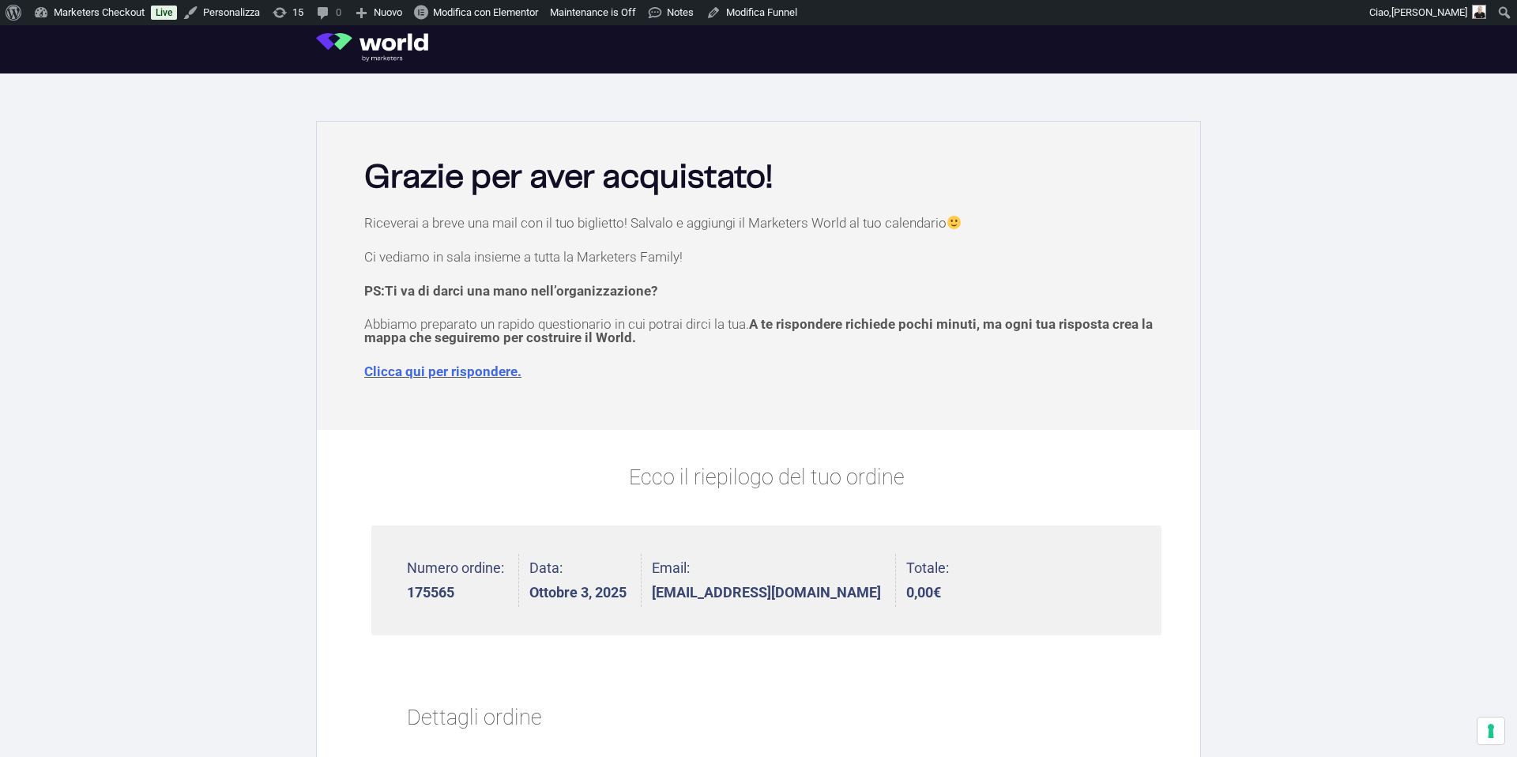 This screenshot has width=1517, height=757. I want to click on p: Abbiamo preparato un rapido questionario in cui potrai dirci la tua., so click(767, 331).